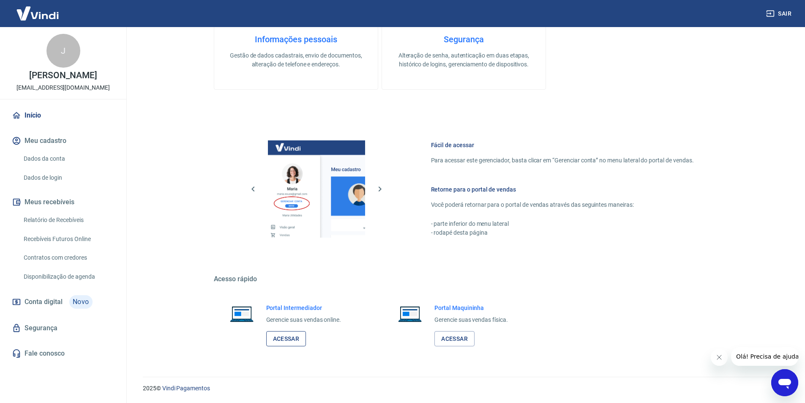  What do you see at coordinates (63, 302) in the screenshot?
I see `a: Conta digitalNovo` at bounding box center [63, 302].